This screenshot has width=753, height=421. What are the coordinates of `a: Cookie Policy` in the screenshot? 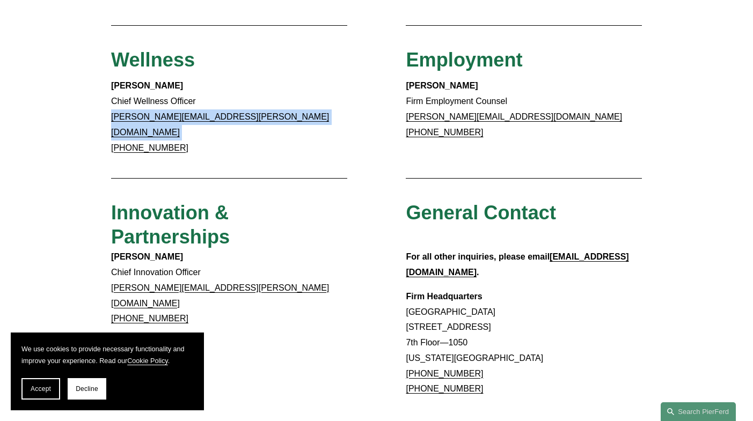 It's located at (148, 361).